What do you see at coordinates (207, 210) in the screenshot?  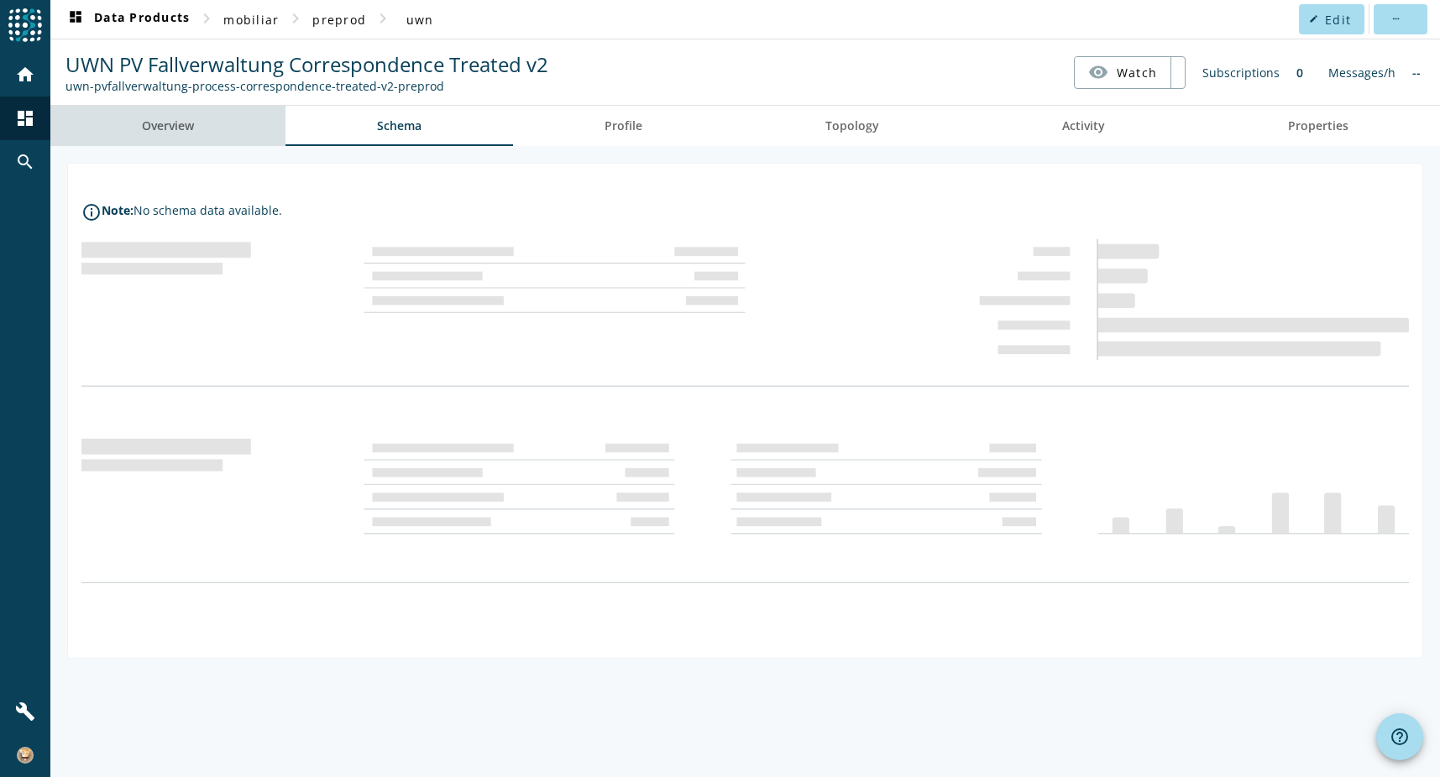 I see `div: No schema data available.` at bounding box center [207, 210].